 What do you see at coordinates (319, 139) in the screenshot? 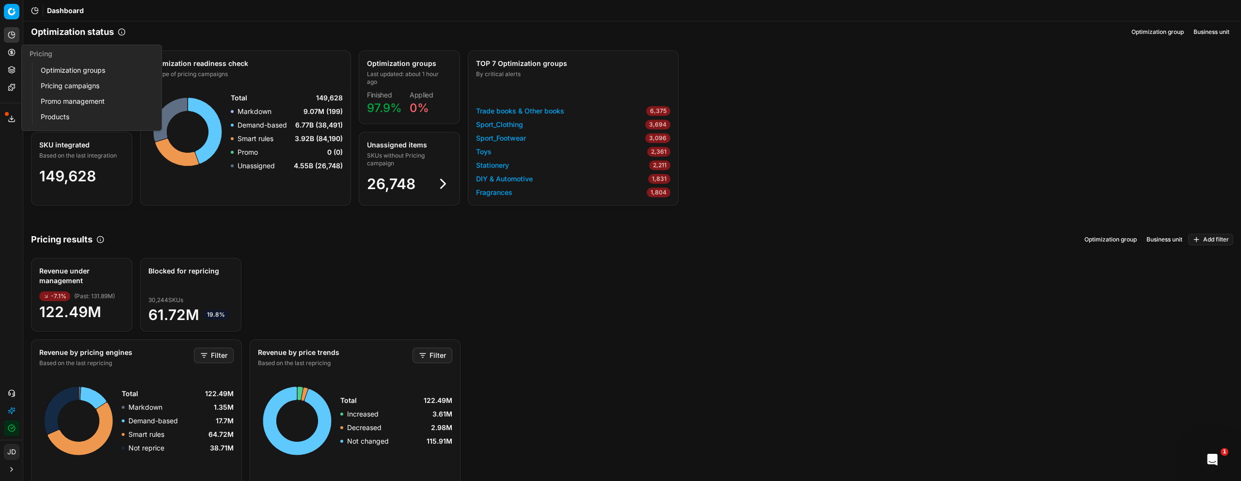
I see `span: 3.92B (84,190)` at bounding box center [319, 139].